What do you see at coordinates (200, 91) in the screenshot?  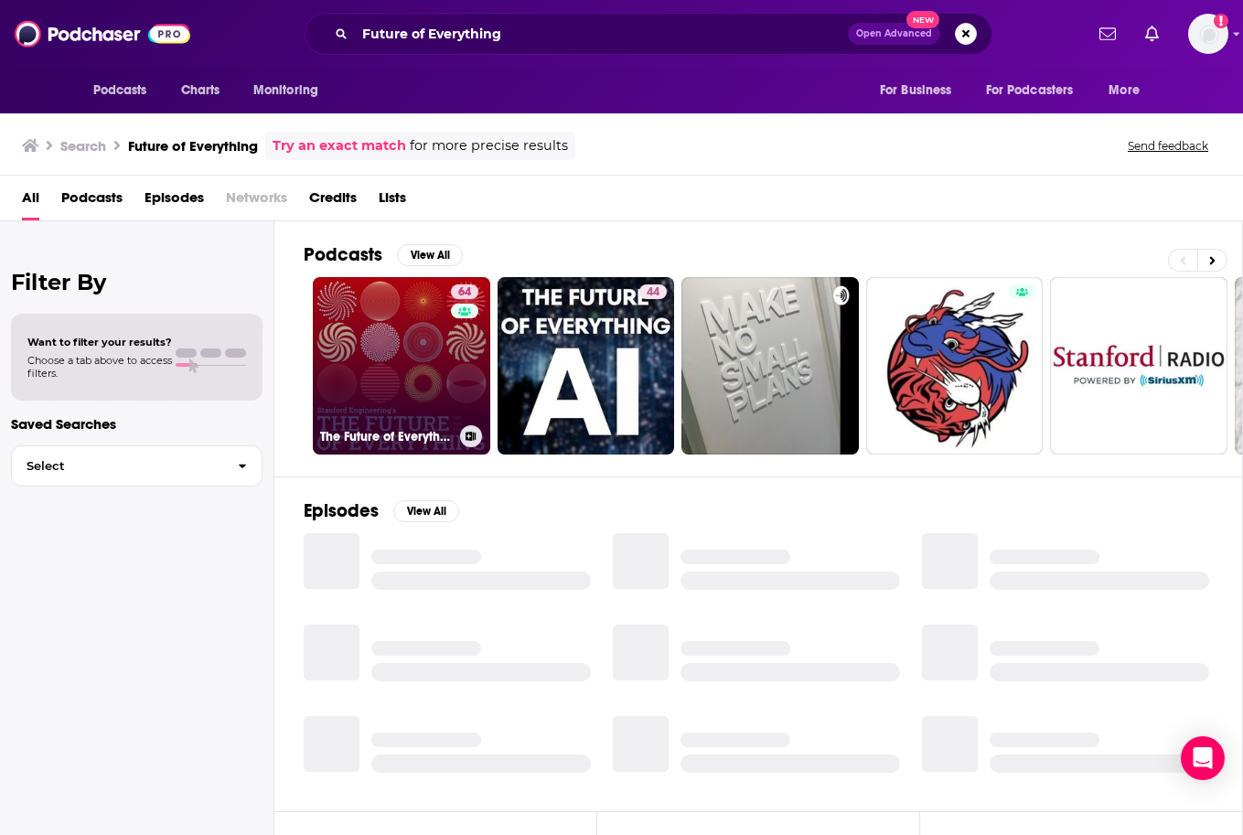 I see `a: Charts` at bounding box center [200, 91].